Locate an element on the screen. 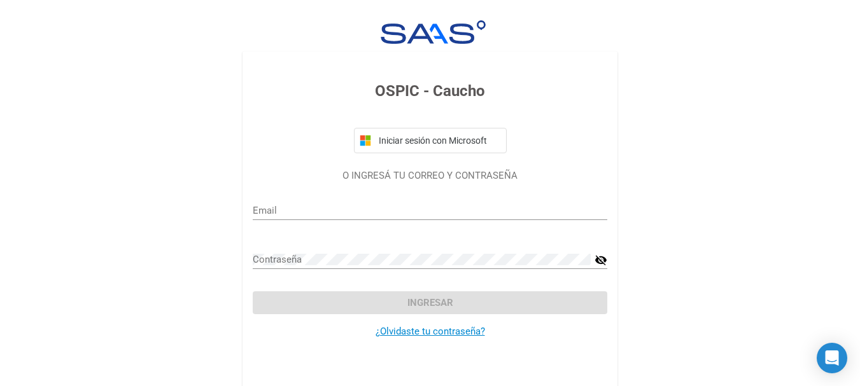 The image size is (860, 386). h3: OSPIC - Caucho is located at coordinates (430, 91).